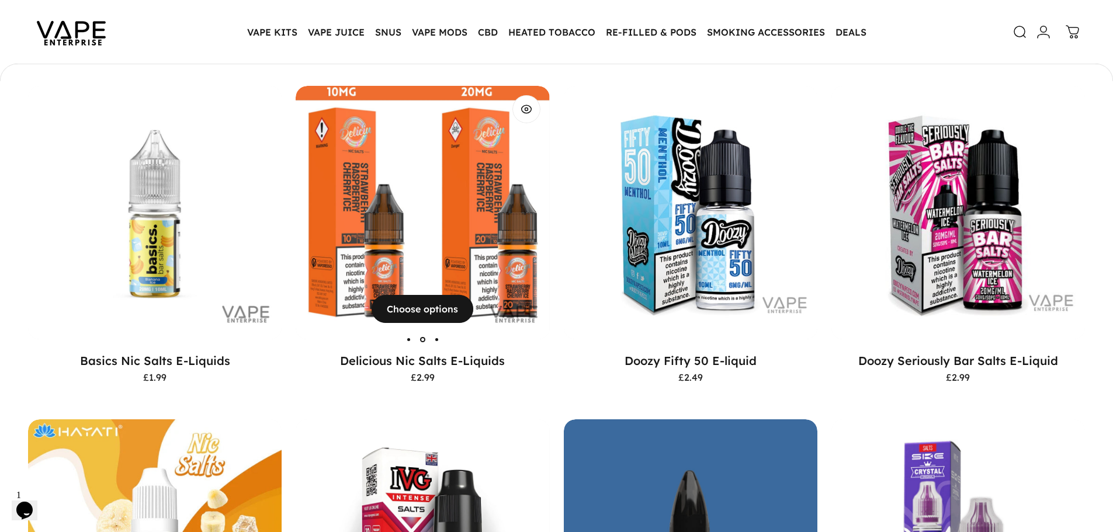 The height and width of the screenshot is (532, 1113). Describe the element at coordinates (423, 309) in the screenshot. I see `button: Choose options` at that location.